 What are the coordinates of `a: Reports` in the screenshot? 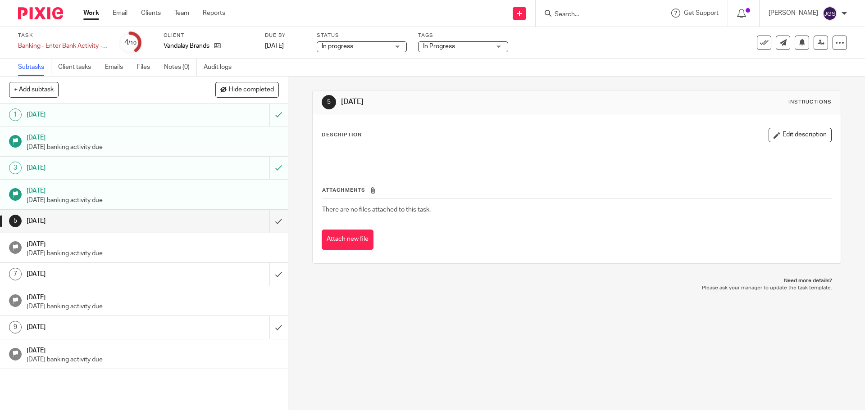 It's located at (214, 13).